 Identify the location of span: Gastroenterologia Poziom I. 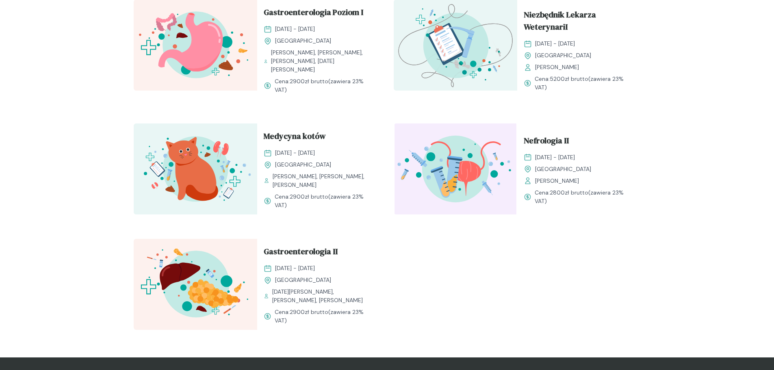
(313, 14).